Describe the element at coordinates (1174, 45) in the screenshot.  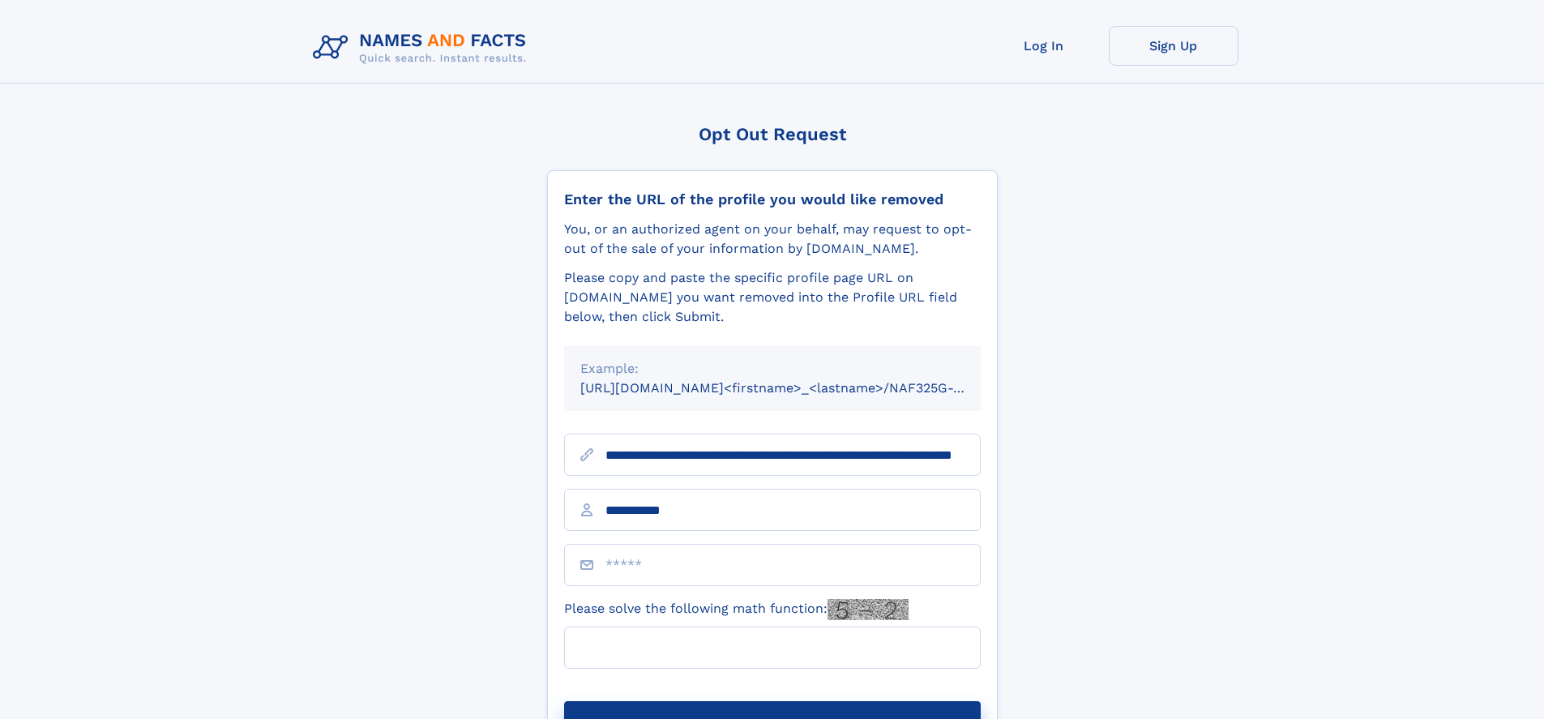
I see `a: Sign Up` at that location.